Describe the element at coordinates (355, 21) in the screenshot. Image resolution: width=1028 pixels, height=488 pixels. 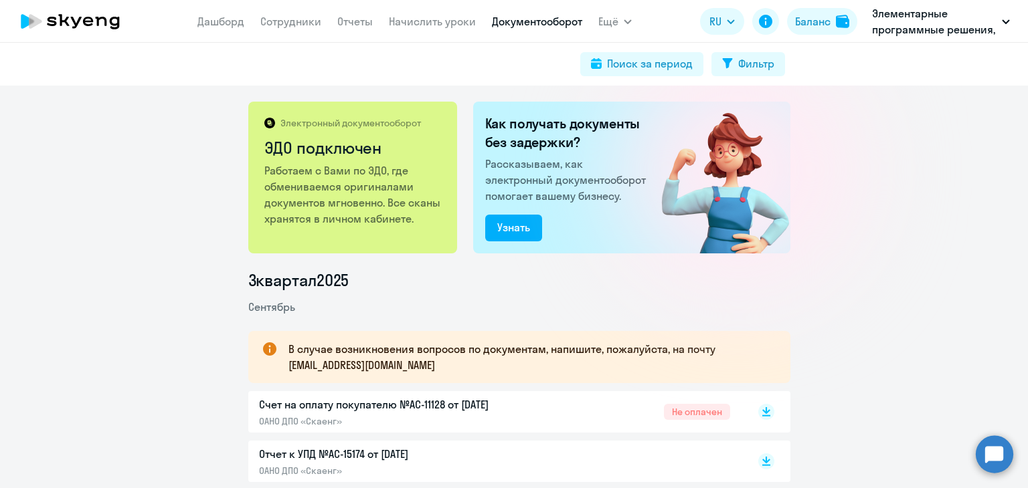
I see `a: Отчеты` at that location.